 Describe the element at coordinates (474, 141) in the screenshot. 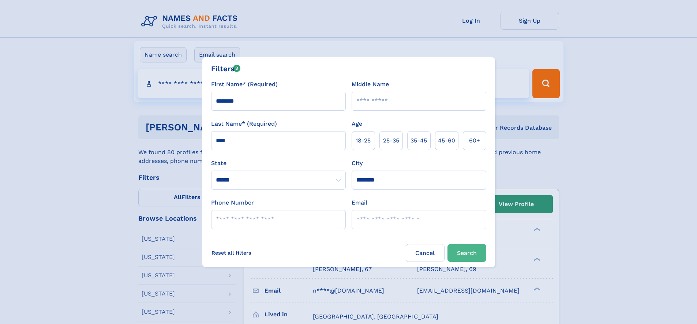

I see `span: 60+` at that location.